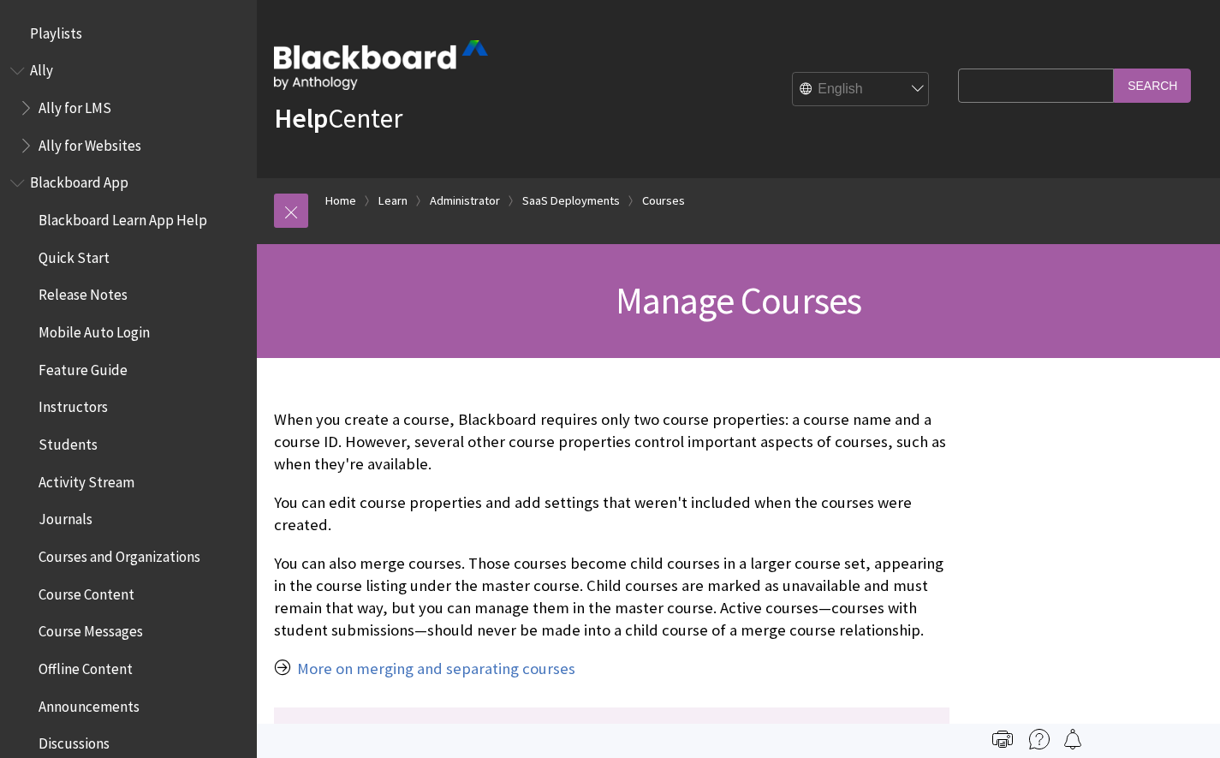  I want to click on img: Follow this page, so click(1073, 739).